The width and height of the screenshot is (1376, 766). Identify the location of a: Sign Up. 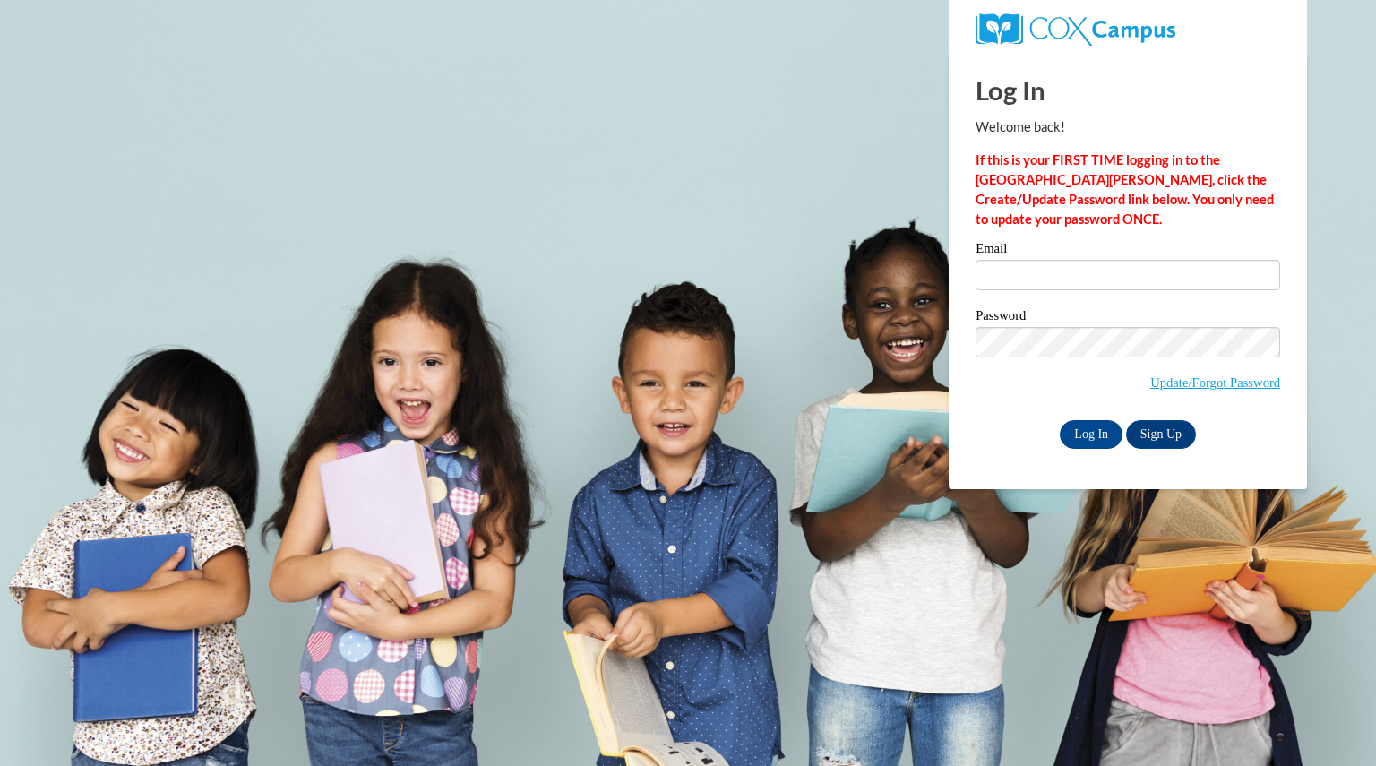
(1161, 435).